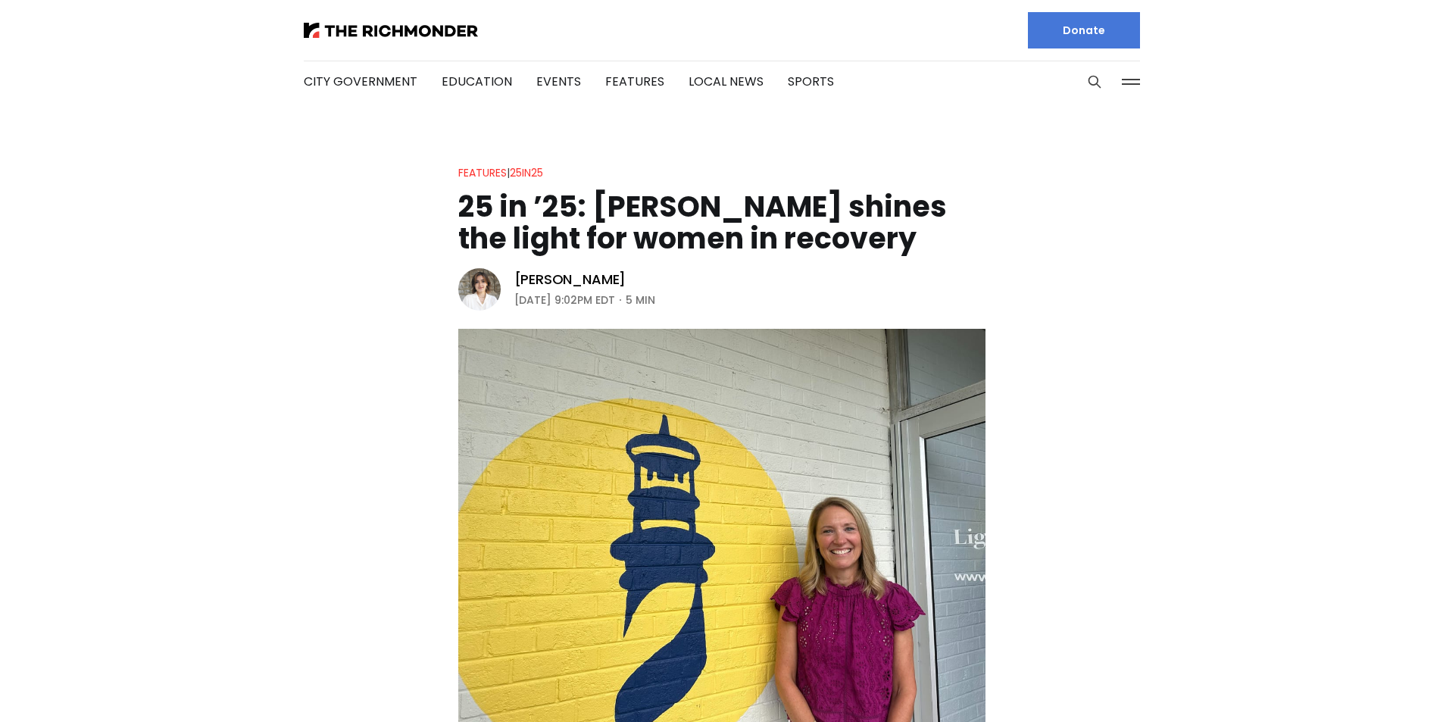 This screenshot has height=722, width=1443. Describe the element at coordinates (477, 81) in the screenshot. I see `a: Education` at that location.